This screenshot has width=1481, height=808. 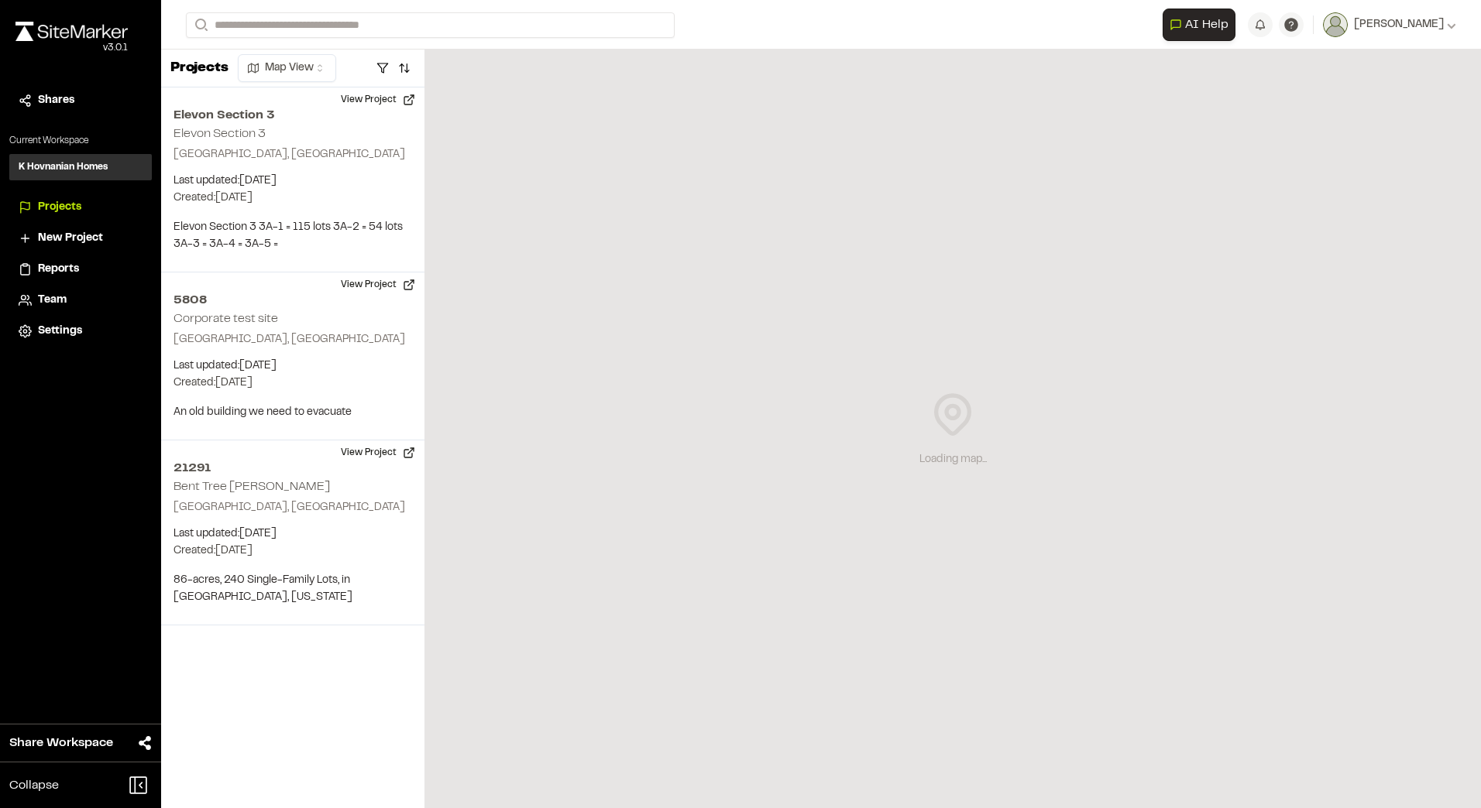 What do you see at coordinates (52, 300) in the screenshot?
I see `span: Team` at bounding box center [52, 300].